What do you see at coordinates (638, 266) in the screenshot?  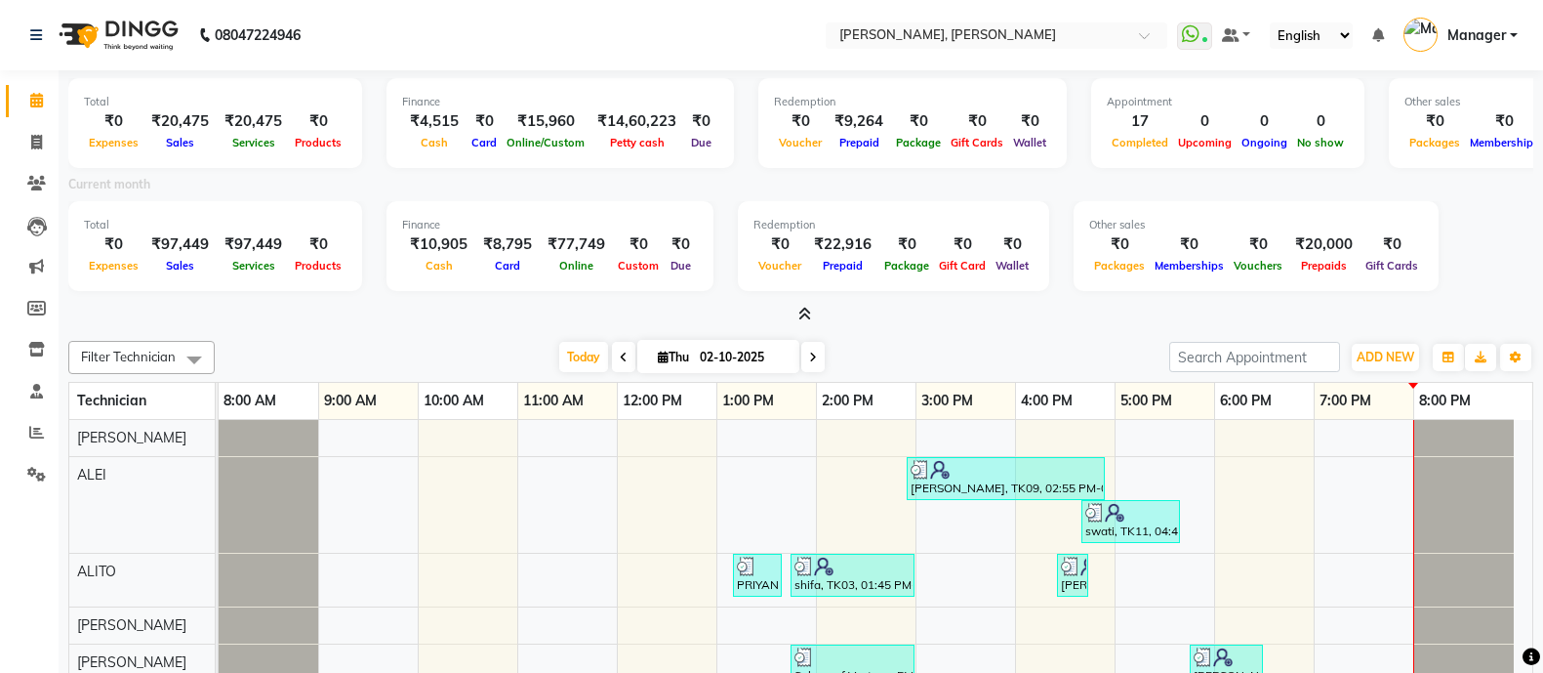 I see `span: Custom` at bounding box center [638, 266].